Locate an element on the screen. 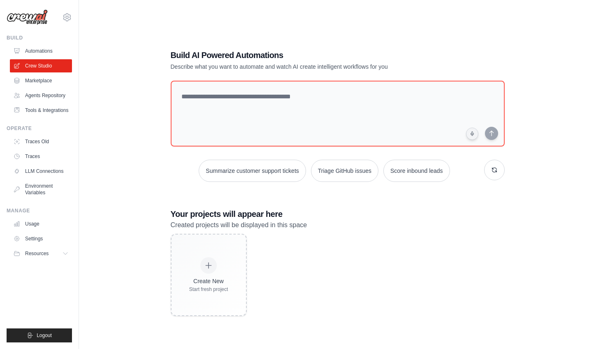 The image size is (596, 349). a: Traces is located at coordinates (41, 156).